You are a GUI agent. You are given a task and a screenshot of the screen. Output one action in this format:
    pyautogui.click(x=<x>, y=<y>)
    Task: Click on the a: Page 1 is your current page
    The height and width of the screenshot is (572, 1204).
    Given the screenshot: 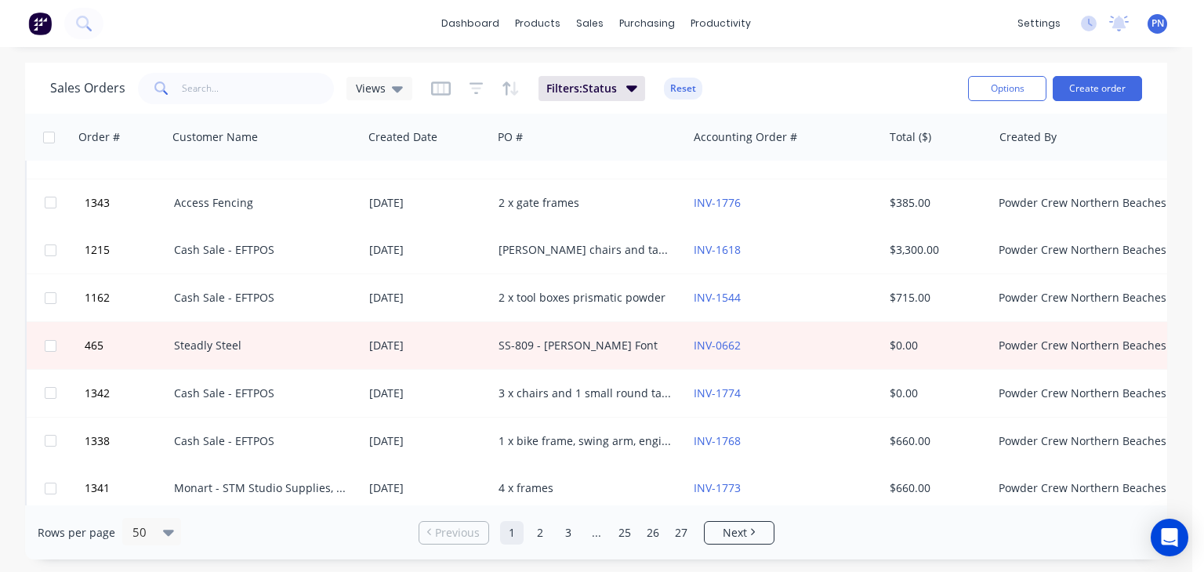 What is the action you would take?
    pyautogui.click(x=512, y=533)
    